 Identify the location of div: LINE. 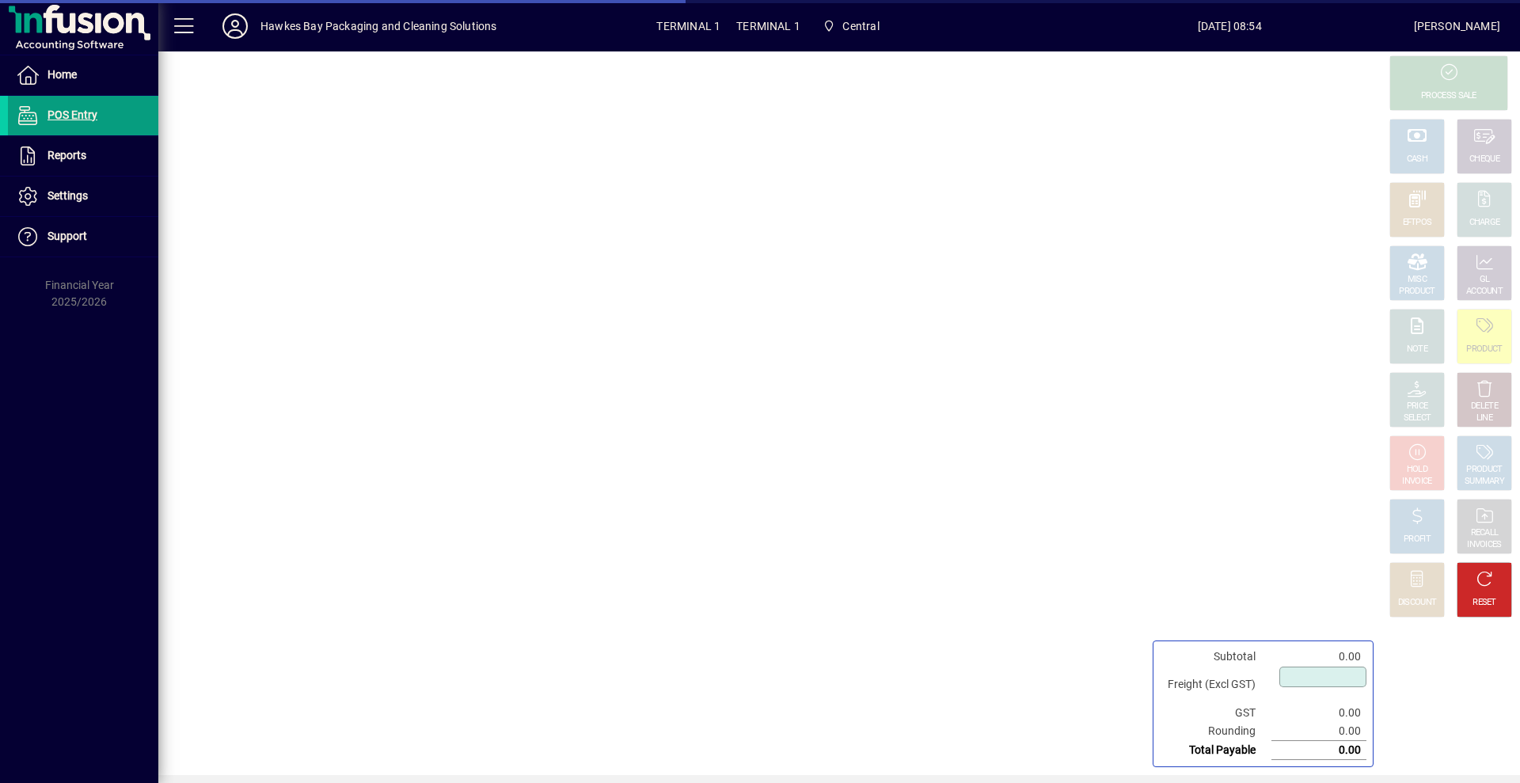
(1485, 418).